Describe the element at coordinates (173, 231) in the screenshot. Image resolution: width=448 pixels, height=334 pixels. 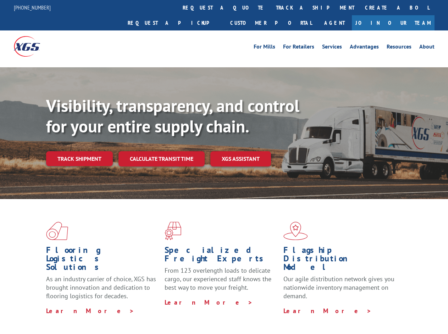
I see `img: xgs-icon-focused-on-flooring-red` at that location.